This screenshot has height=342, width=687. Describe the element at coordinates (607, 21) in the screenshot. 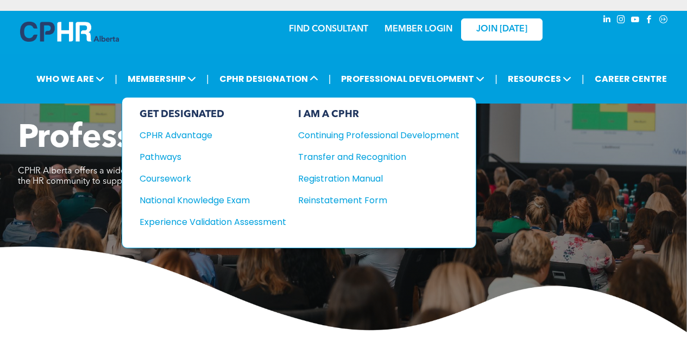

I see `a: linkedin` at that location.